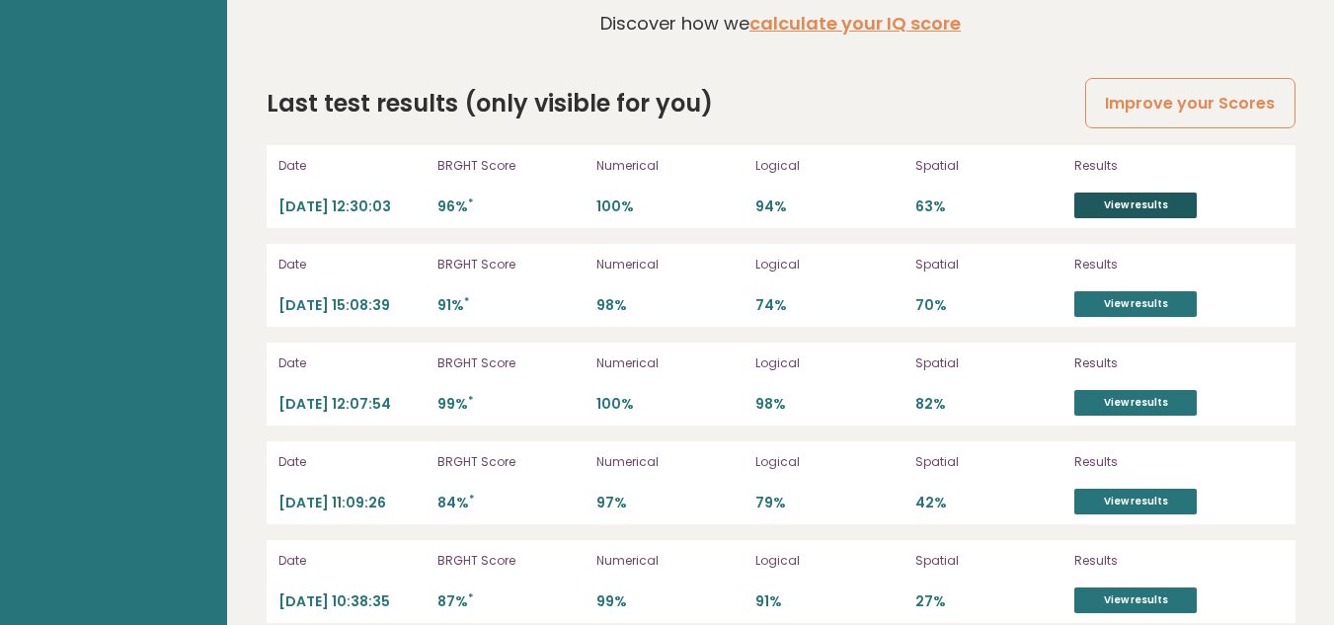  What do you see at coordinates (511, 503) in the screenshot?
I see `p: 84%` at bounding box center [511, 503].